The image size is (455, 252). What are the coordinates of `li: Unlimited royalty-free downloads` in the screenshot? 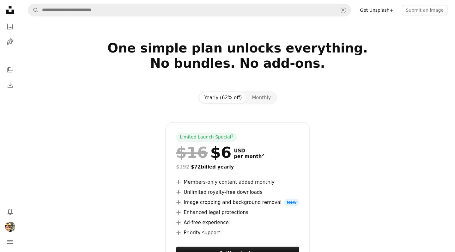 It's located at (237, 192).